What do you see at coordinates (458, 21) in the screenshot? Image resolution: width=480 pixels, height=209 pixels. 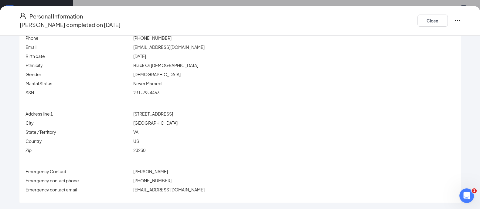 I see `svg: Ellipses` at bounding box center [458, 21].